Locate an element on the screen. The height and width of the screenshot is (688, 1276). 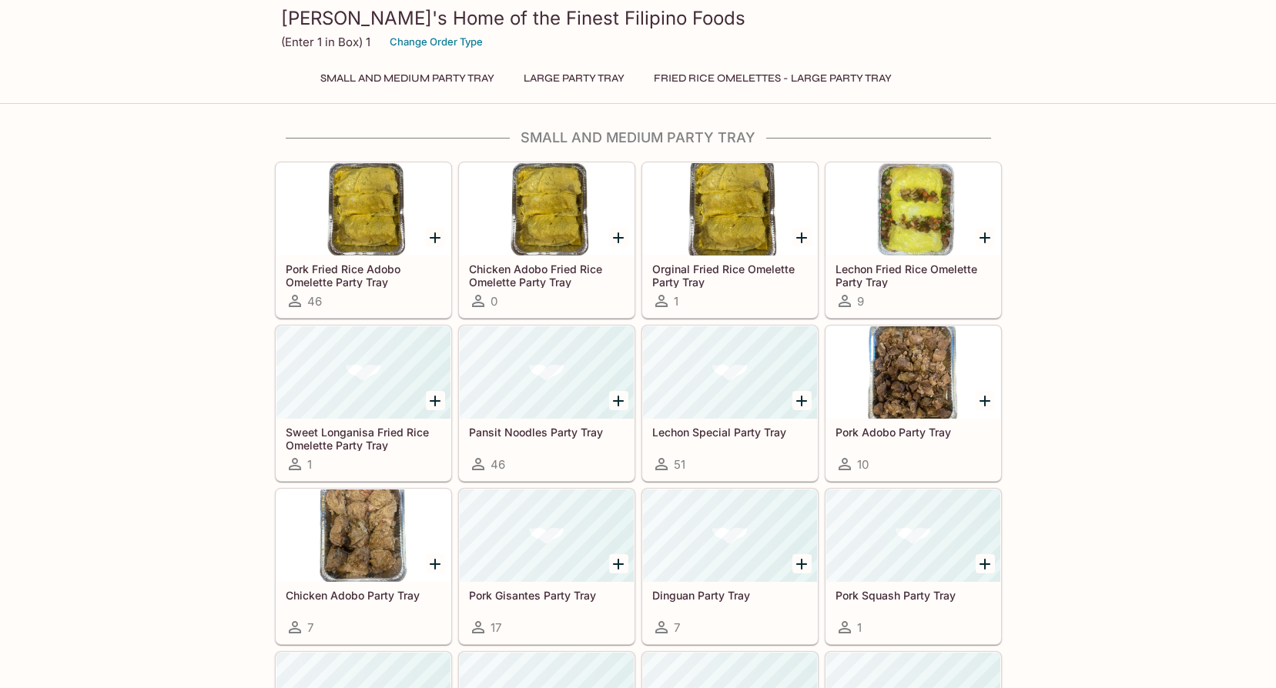
span: 51 is located at coordinates (679, 464).